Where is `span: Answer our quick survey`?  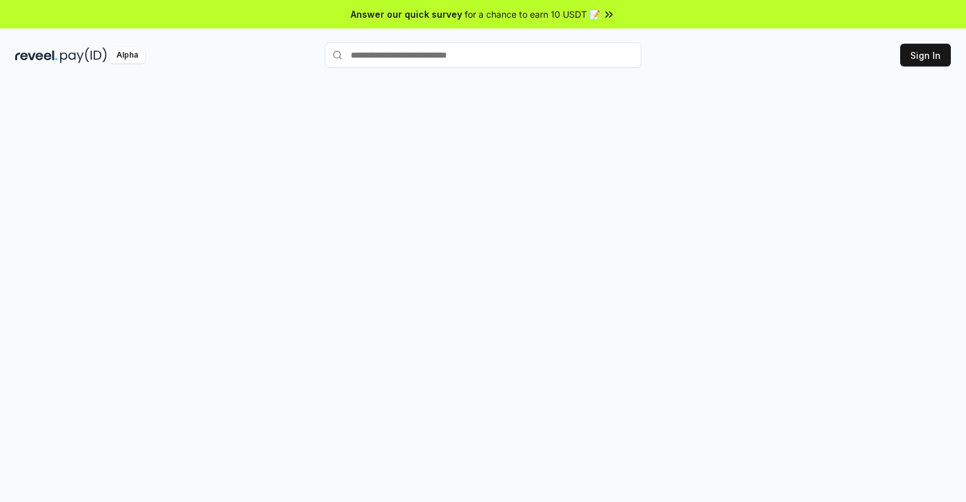
span: Answer our quick survey is located at coordinates (406, 14).